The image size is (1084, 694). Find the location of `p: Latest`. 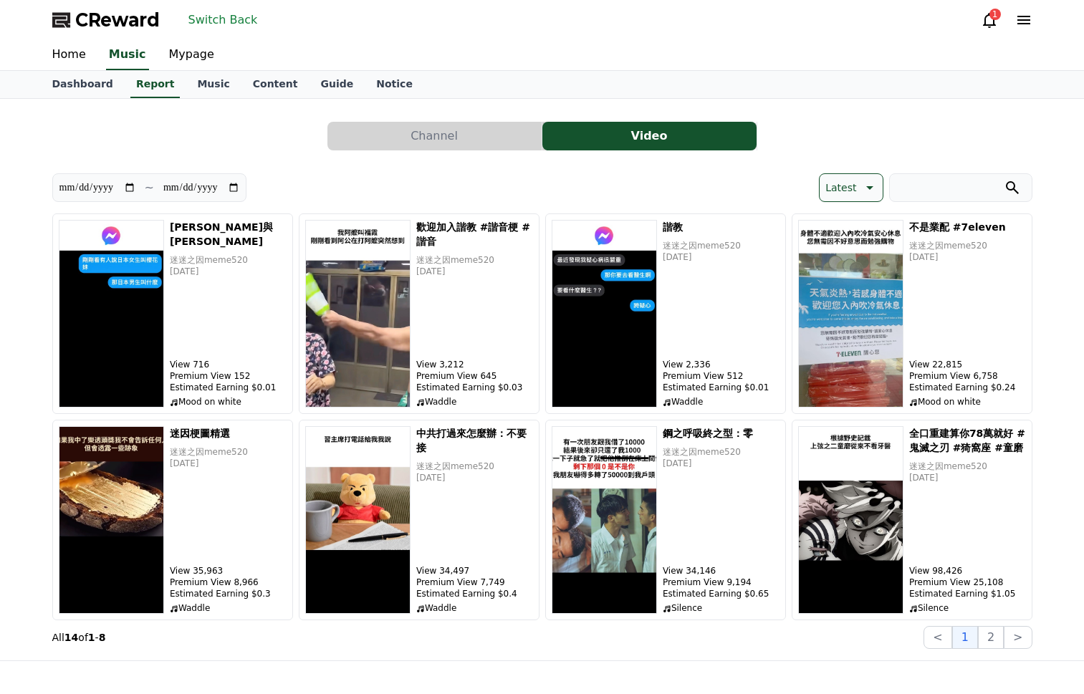

p: Latest is located at coordinates (840, 188).